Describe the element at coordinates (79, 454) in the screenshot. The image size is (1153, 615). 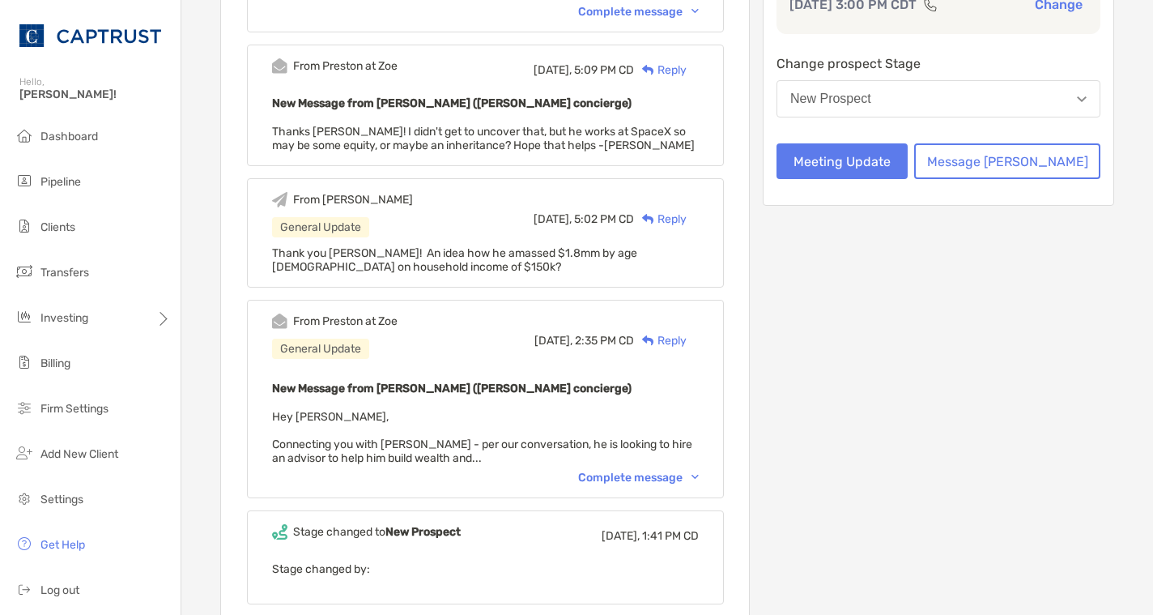
I see `span: Add New Client` at that location.